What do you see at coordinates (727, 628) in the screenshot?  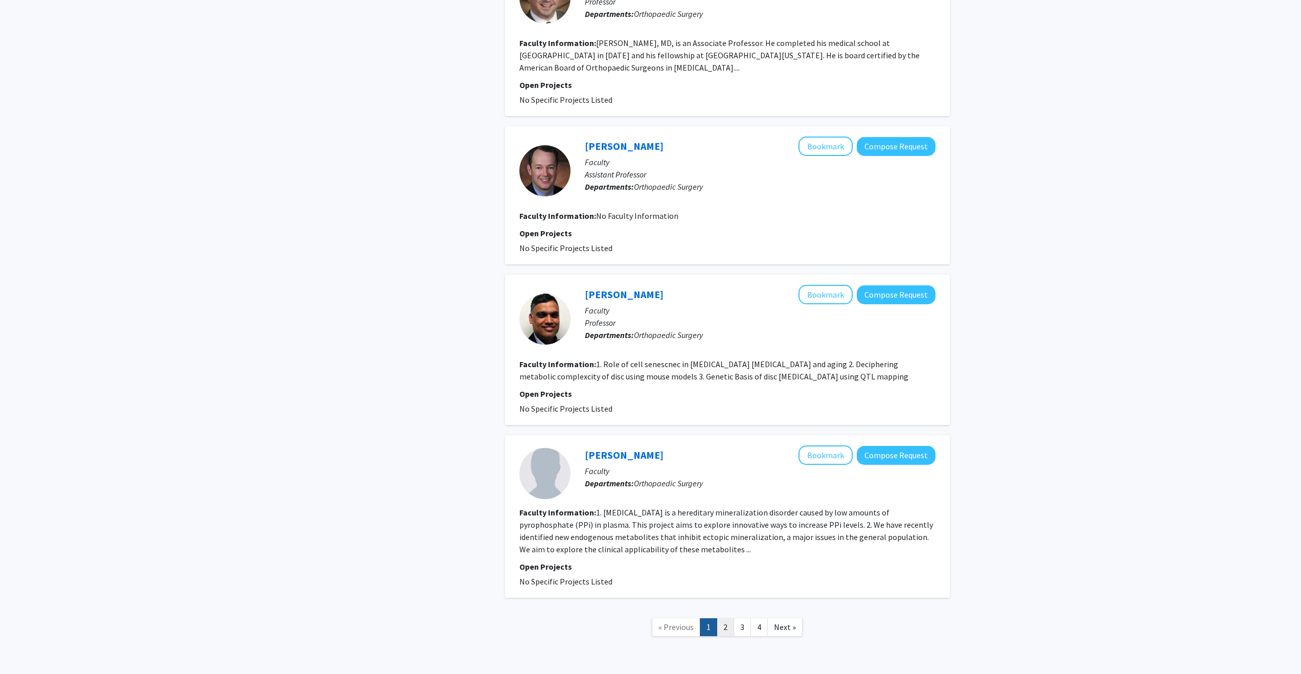 I see `nav: Page navigation` at bounding box center [727, 628].